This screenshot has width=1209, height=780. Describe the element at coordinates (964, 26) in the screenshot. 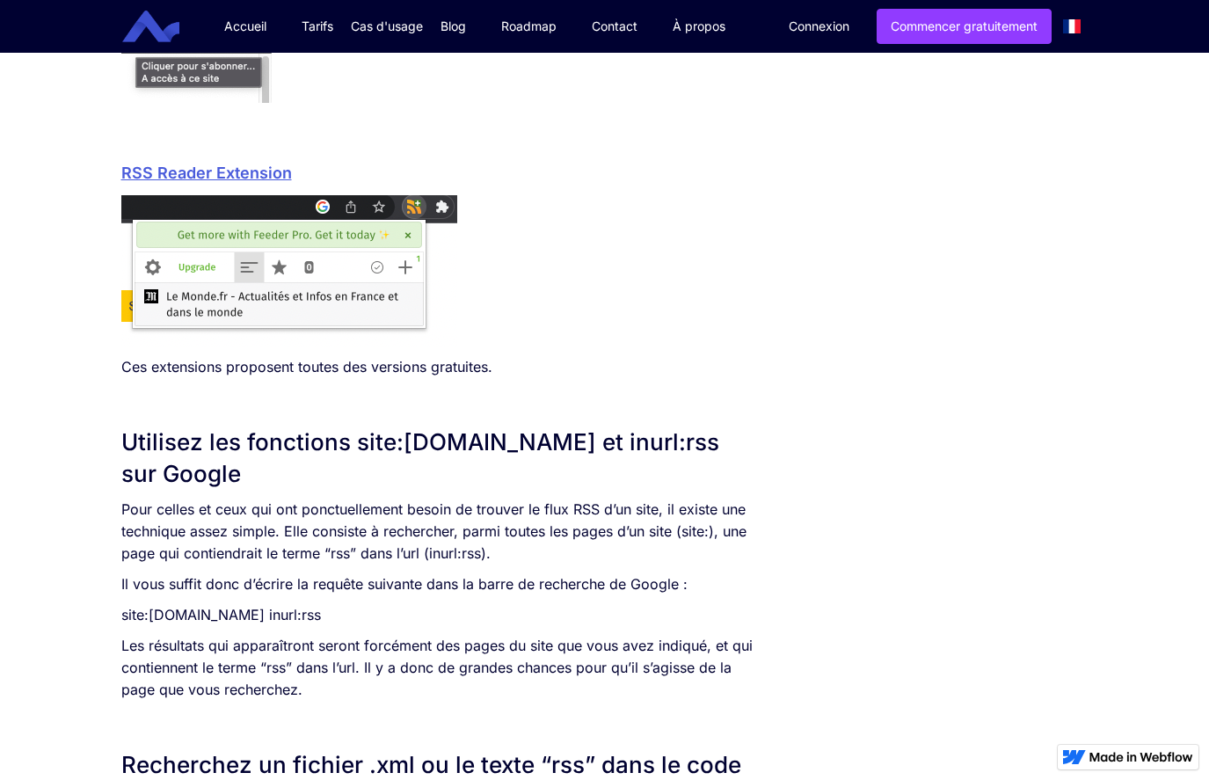

I see `a: Commencer gratuitement` at that location.